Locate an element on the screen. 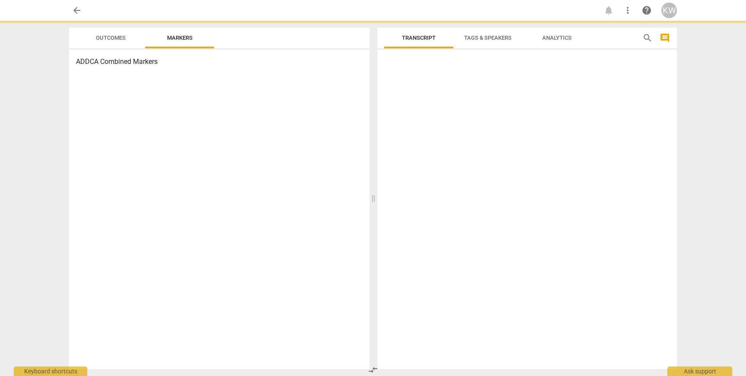  button: KW is located at coordinates (669, 10).